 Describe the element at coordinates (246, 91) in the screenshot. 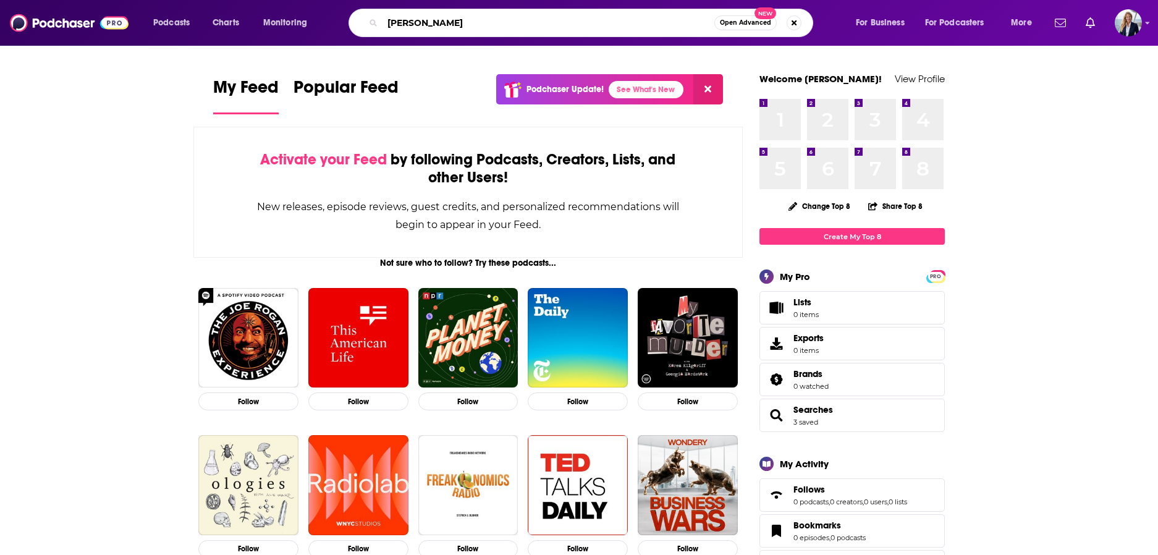

I see `span: My Feed` at that location.